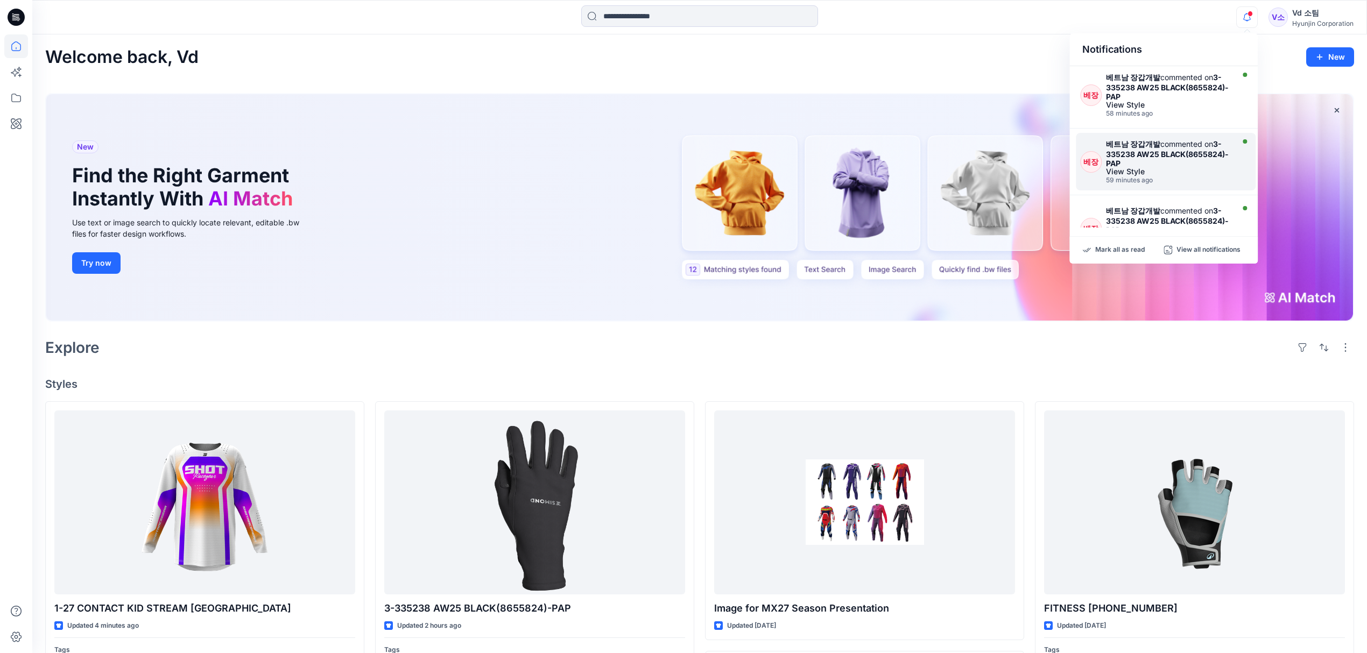 The image size is (1367, 653). I want to click on button: Try now, so click(96, 263).